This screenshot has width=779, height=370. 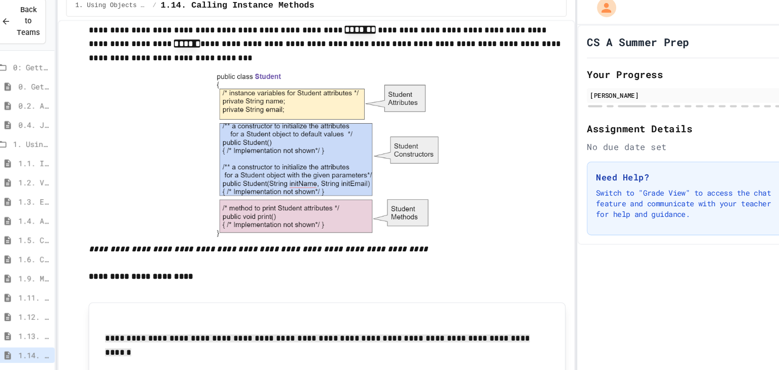 What do you see at coordinates (47, 108) in the screenshot?
I see `span: 0.2. About the AP CSA Exam` at bounding box center [47, 108].